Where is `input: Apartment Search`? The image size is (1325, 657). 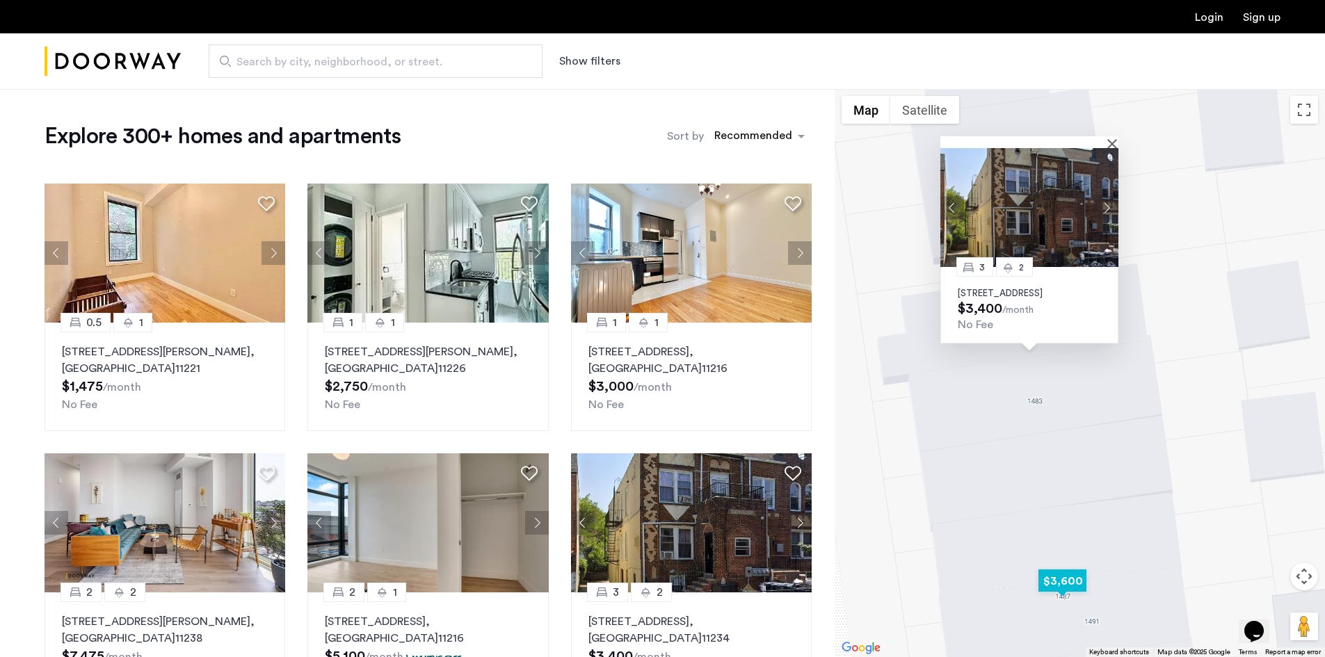 input: Apartment Search is located at coordinates (376, 61).